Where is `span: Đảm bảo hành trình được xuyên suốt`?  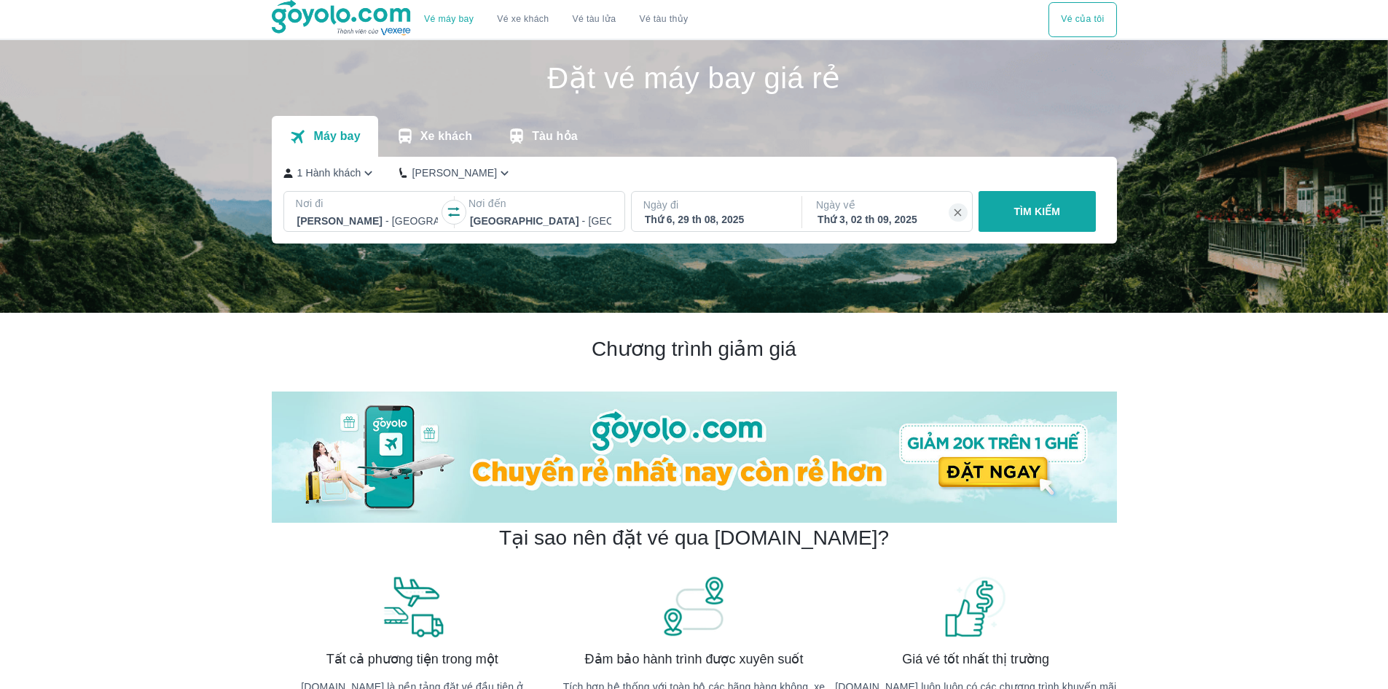 span: Đảm bảo hành trình được xuyên suốt is located at coordinates (694, 659).